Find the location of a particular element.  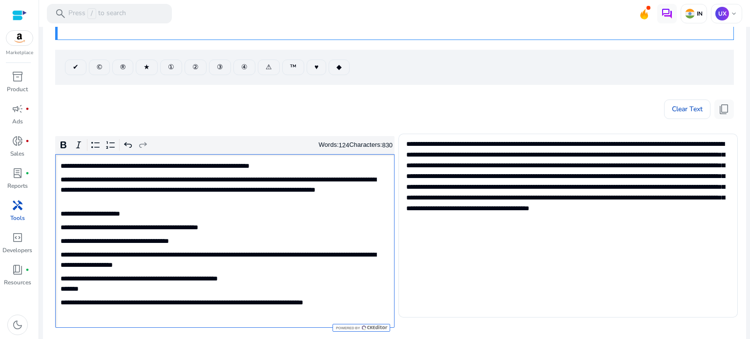

span: search is located at coordinates (61, 14).